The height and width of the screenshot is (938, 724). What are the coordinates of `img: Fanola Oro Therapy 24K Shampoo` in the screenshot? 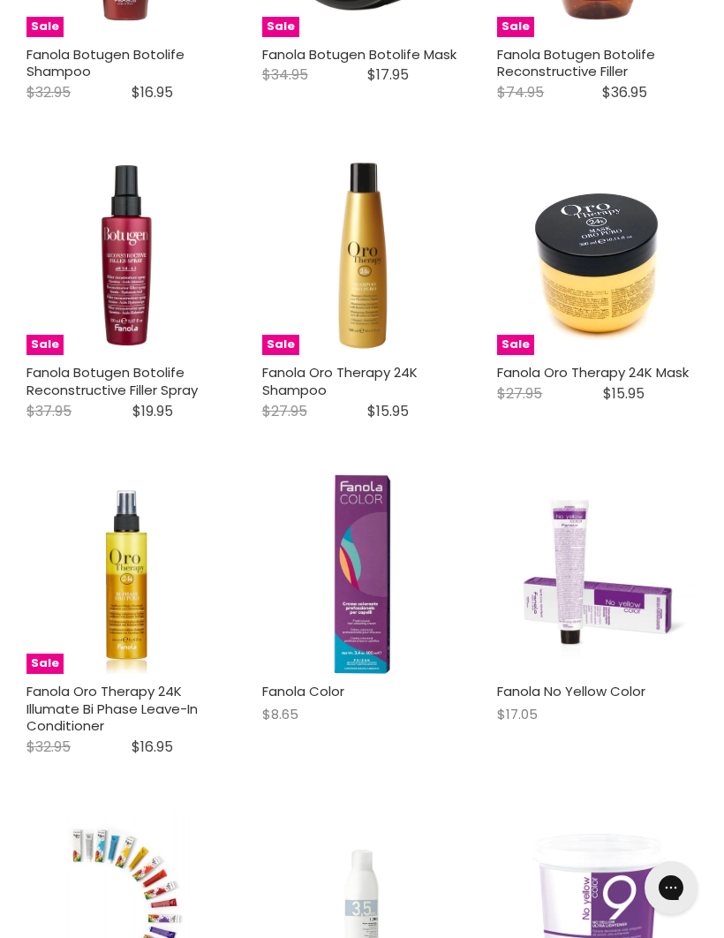 It's located at (362, 255).